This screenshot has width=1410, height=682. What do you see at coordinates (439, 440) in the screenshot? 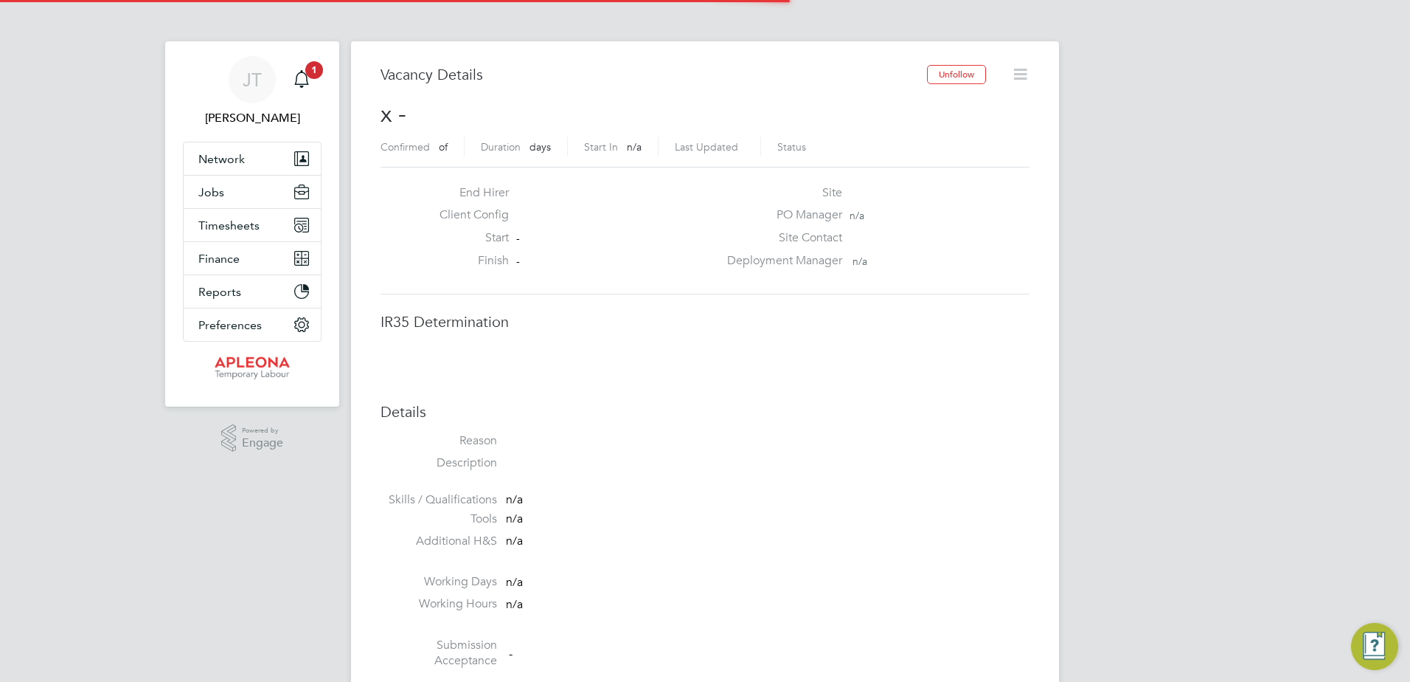
I see `label: Reason` at bounding box center [439, 440].